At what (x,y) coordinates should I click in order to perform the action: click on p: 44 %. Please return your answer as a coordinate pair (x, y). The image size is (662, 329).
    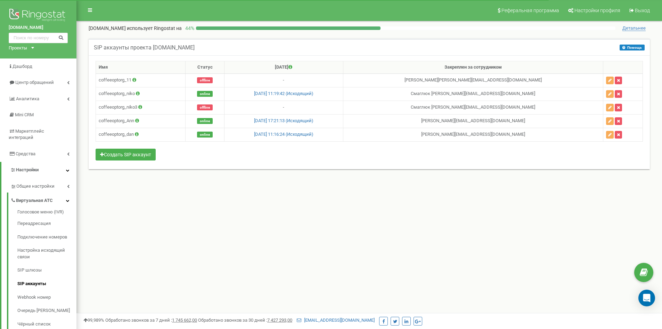
    Looking at the image, I should click on (189, 28).